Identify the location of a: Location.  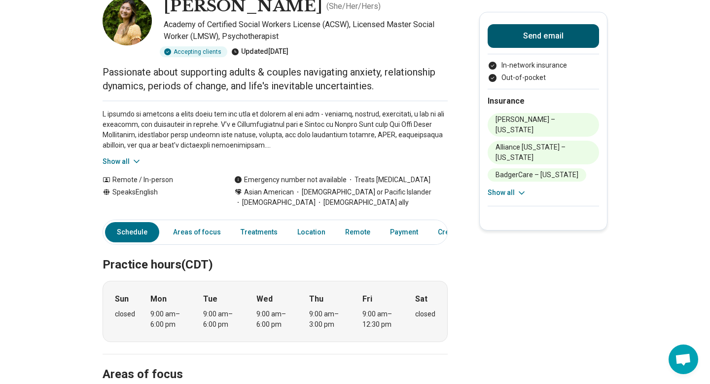
(311, 232).